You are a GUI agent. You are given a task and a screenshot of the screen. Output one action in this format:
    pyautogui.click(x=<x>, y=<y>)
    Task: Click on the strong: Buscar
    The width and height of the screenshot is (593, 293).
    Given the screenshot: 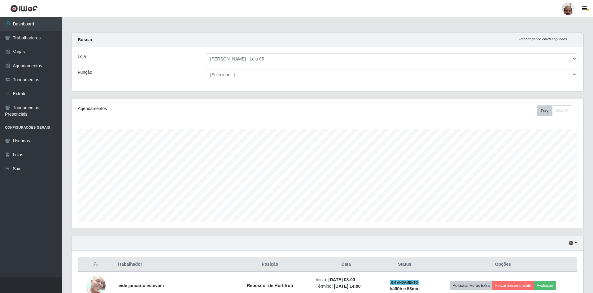 What is the action you would take?
    pyautogui.click(x=85, y=40)
    